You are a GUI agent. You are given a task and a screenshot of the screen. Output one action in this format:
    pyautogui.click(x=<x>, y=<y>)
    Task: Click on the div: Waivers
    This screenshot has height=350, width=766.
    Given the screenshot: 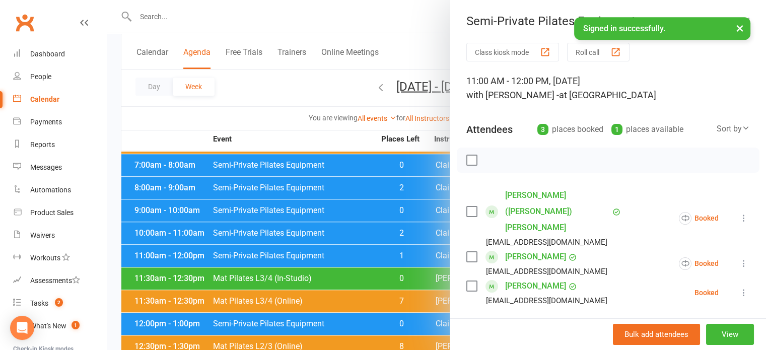 What is the action you would take?
    pyautogui.click(x=42, y=235)
    